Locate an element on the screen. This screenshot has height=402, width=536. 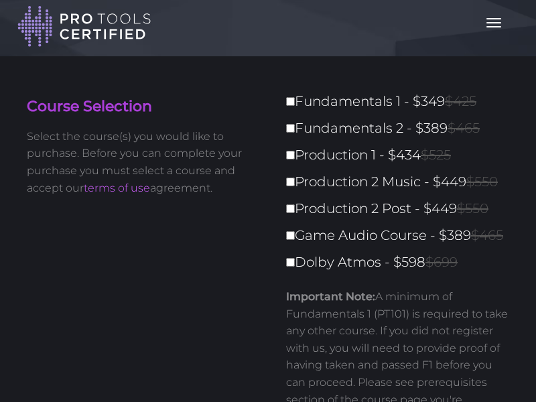
label: Production 2 Post - $449 is located at coordinates (401, 208).